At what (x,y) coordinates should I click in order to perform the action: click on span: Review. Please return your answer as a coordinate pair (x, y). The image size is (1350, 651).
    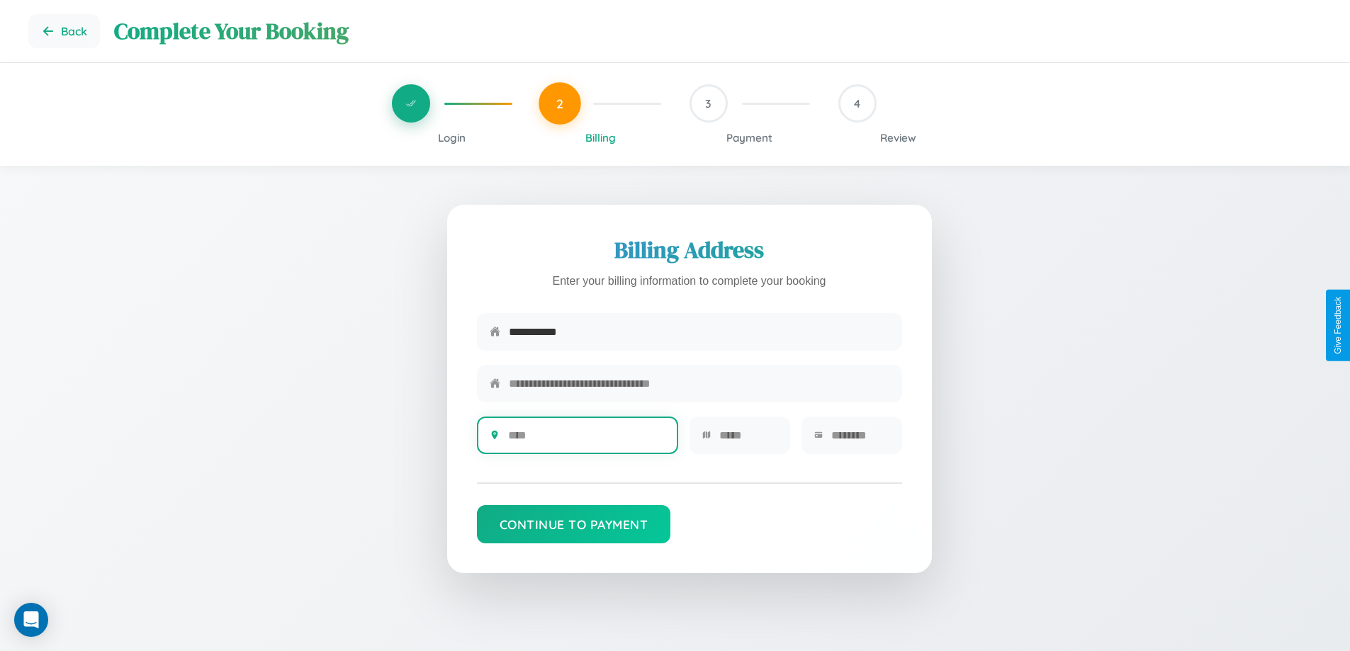
    Looking at the image, I should click on (898, 137).